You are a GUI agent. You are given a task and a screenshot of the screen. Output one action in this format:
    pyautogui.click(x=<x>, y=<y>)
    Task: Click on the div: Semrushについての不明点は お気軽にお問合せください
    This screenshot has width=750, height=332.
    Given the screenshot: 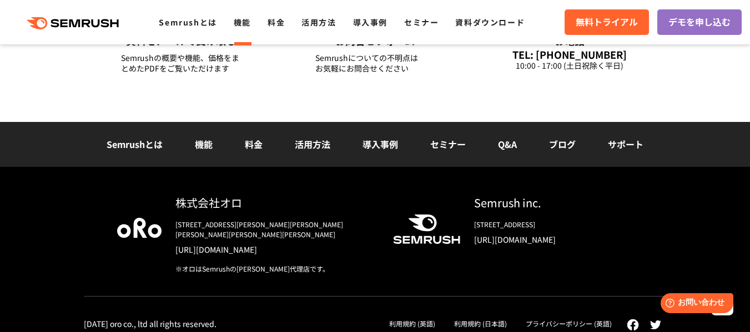 What is the action you would take?
    pyautogui.click(x=375, y=63)
    